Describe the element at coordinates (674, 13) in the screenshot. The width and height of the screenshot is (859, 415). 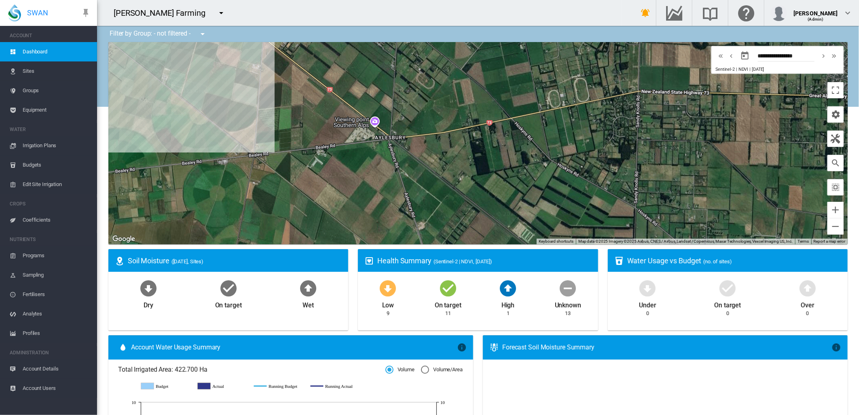
I see `md-icon: Go to the Data Hub` at that location.